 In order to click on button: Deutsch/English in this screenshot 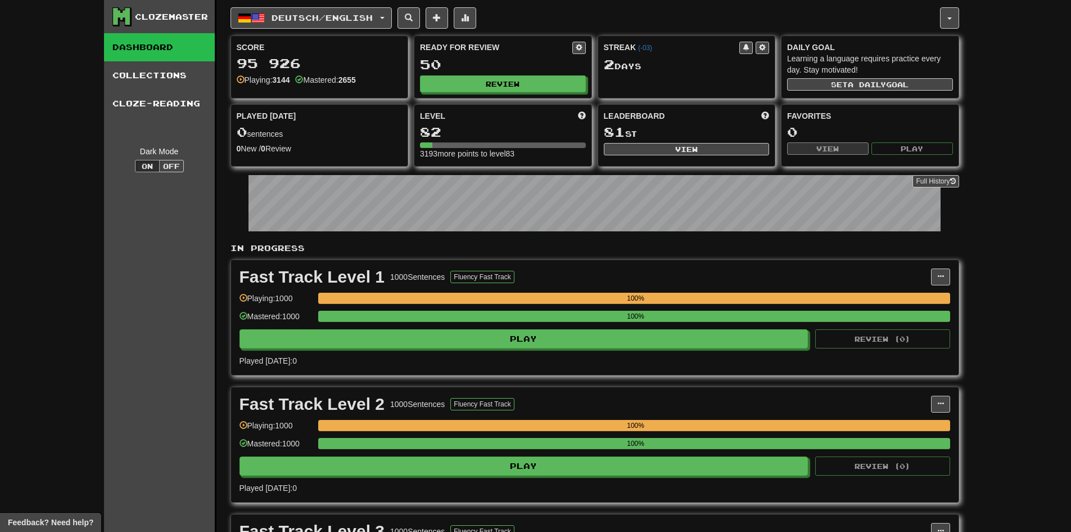, I will do `click(311, 18)`.